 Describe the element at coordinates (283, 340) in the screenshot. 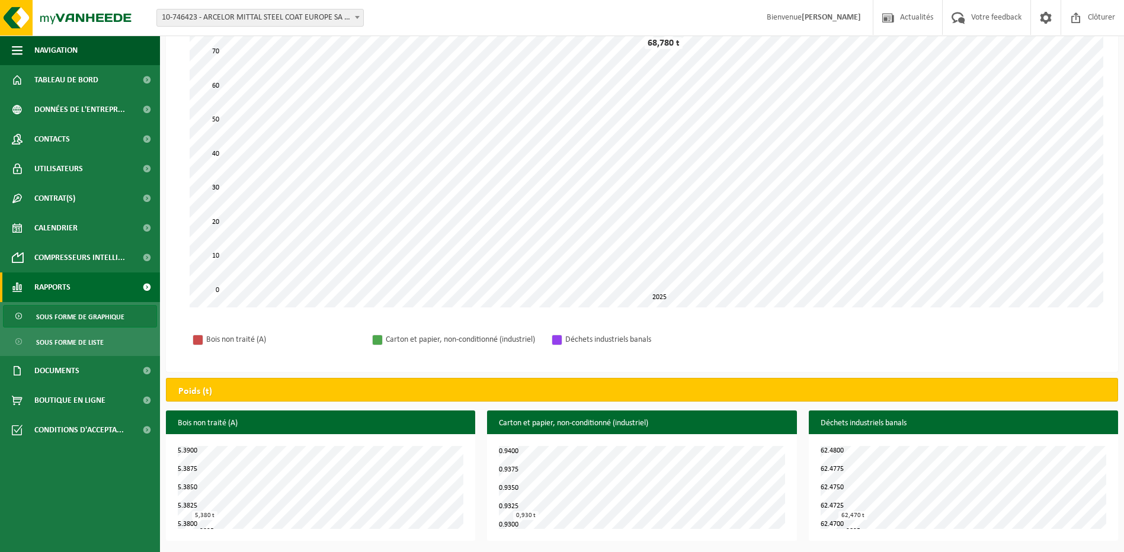

I see `div: Bois non traité (A)` at that location.